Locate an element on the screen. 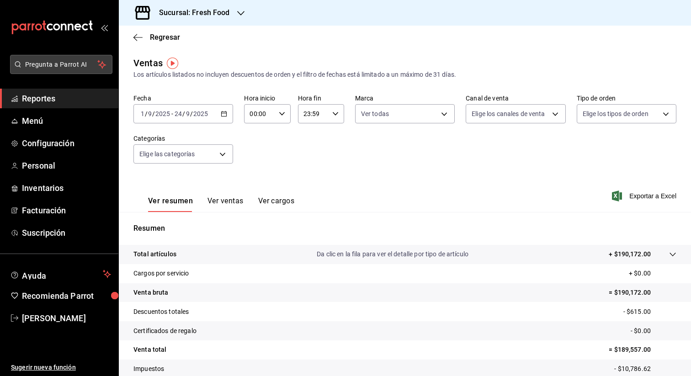 This screenshot has height=376, width=691. span: Reportes is located at coordinates (66, 98).